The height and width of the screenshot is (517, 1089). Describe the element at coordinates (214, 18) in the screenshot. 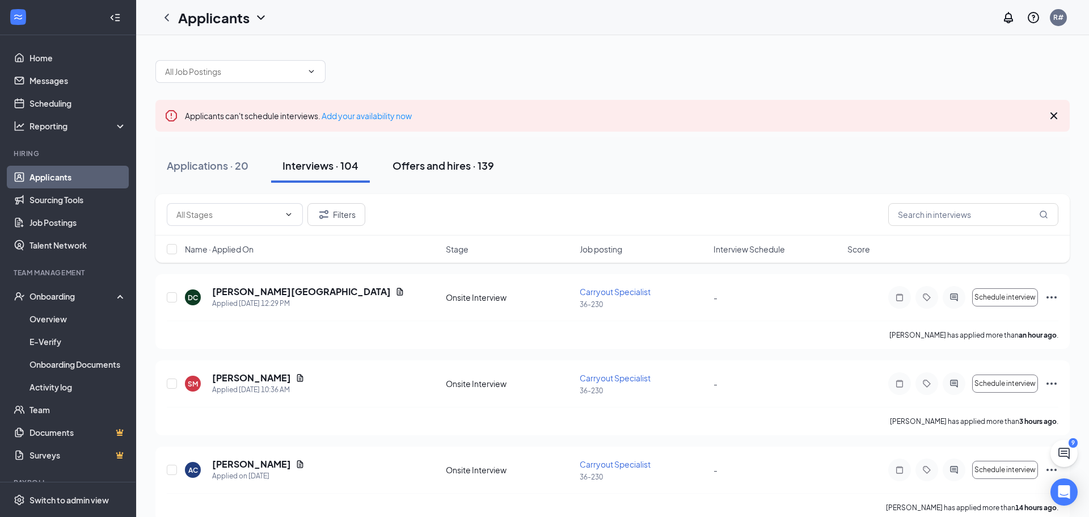

I see `h1: Applicants` at that location.